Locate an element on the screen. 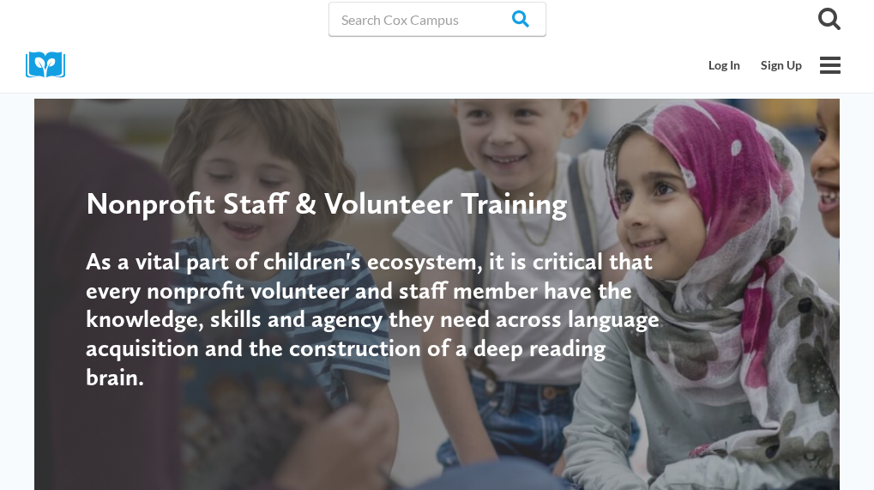 The height and width of the screenshot is (490, 874). nav: Secondary Mobile Navigation is located at coordinates (755, 65).